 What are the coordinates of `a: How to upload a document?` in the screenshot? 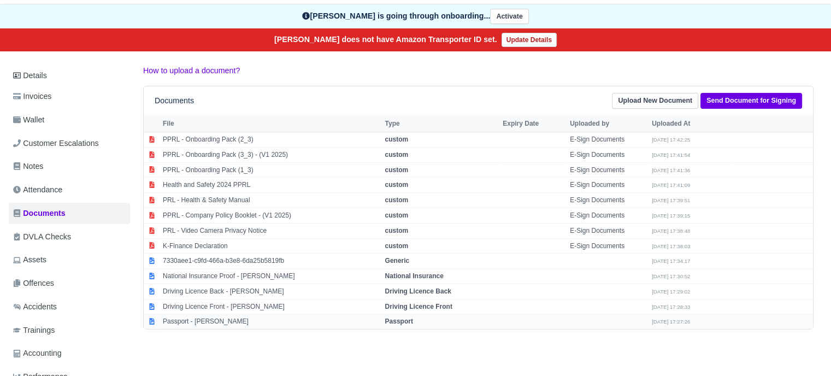 It's located at (191, 71).